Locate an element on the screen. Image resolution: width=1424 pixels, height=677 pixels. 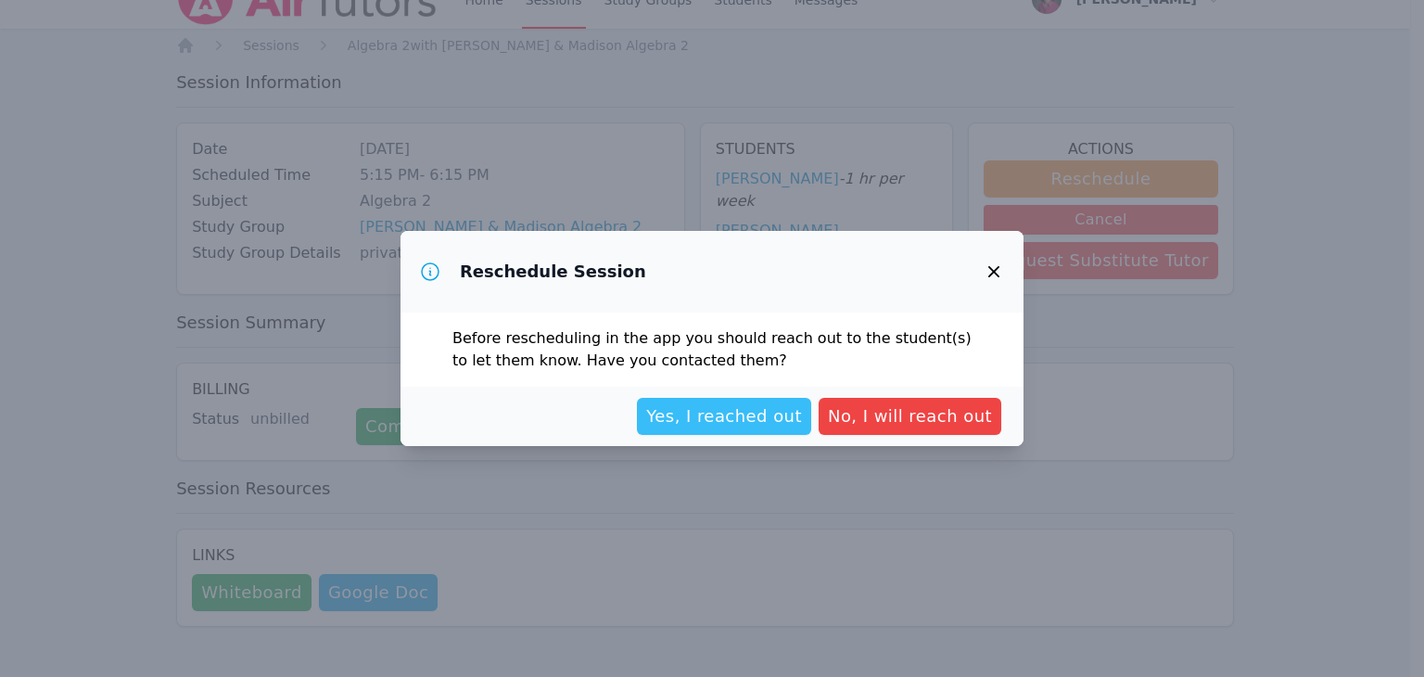
button: Yes, I reached out is located at coordinates (724, 416).